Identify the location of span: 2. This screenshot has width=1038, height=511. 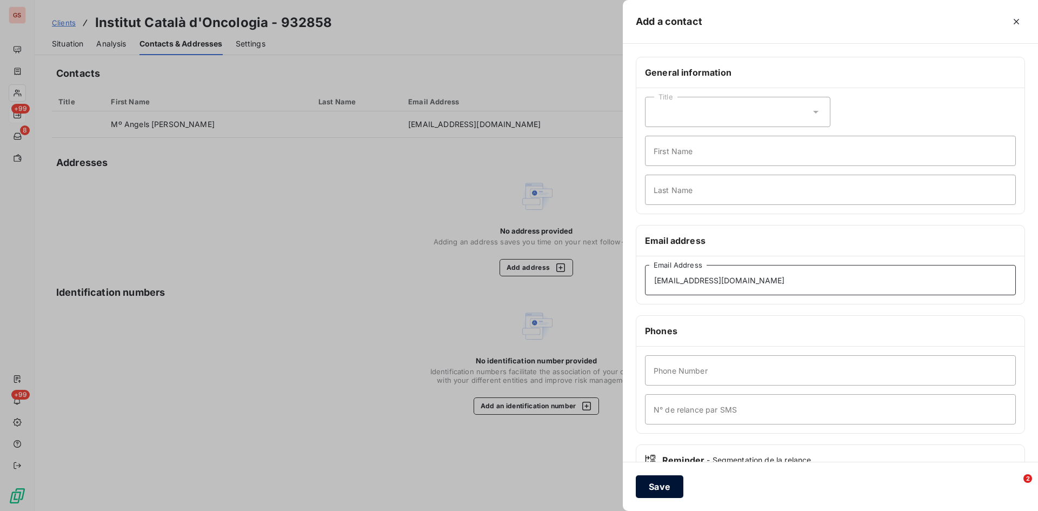
(1027, 478).